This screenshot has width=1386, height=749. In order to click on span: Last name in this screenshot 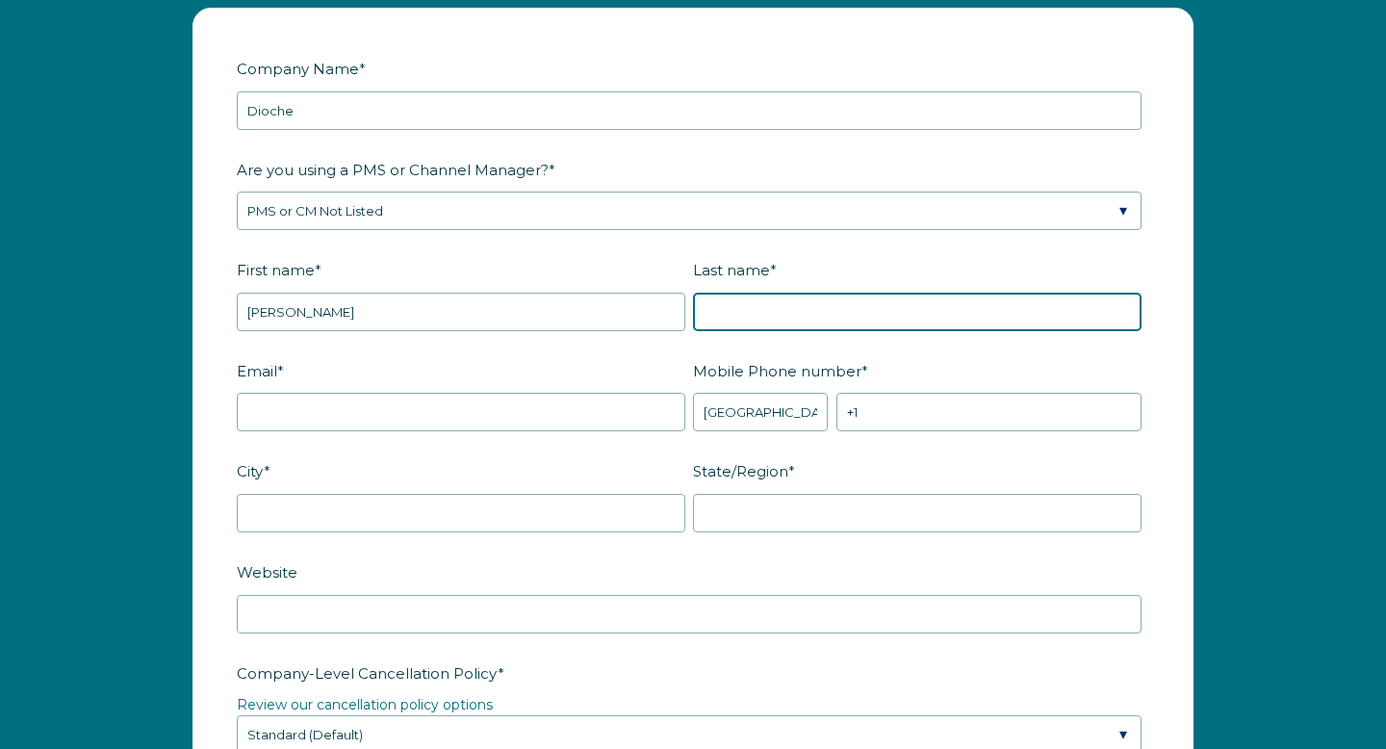, I will do `click(731, 269)`.